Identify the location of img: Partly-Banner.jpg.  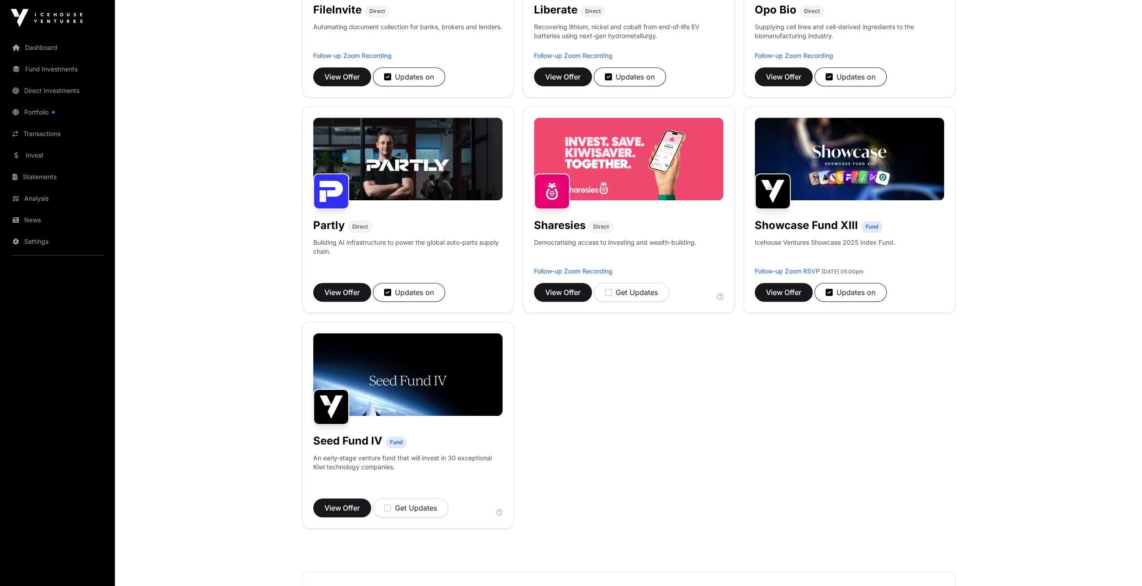
(408, 159).